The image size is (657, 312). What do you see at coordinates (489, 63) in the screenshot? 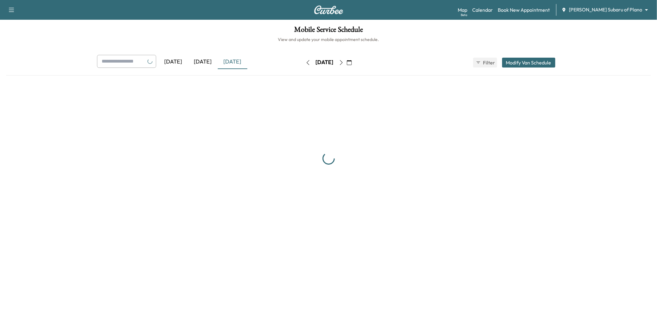
I see `span: Filter` at bounding box center [489, 63].